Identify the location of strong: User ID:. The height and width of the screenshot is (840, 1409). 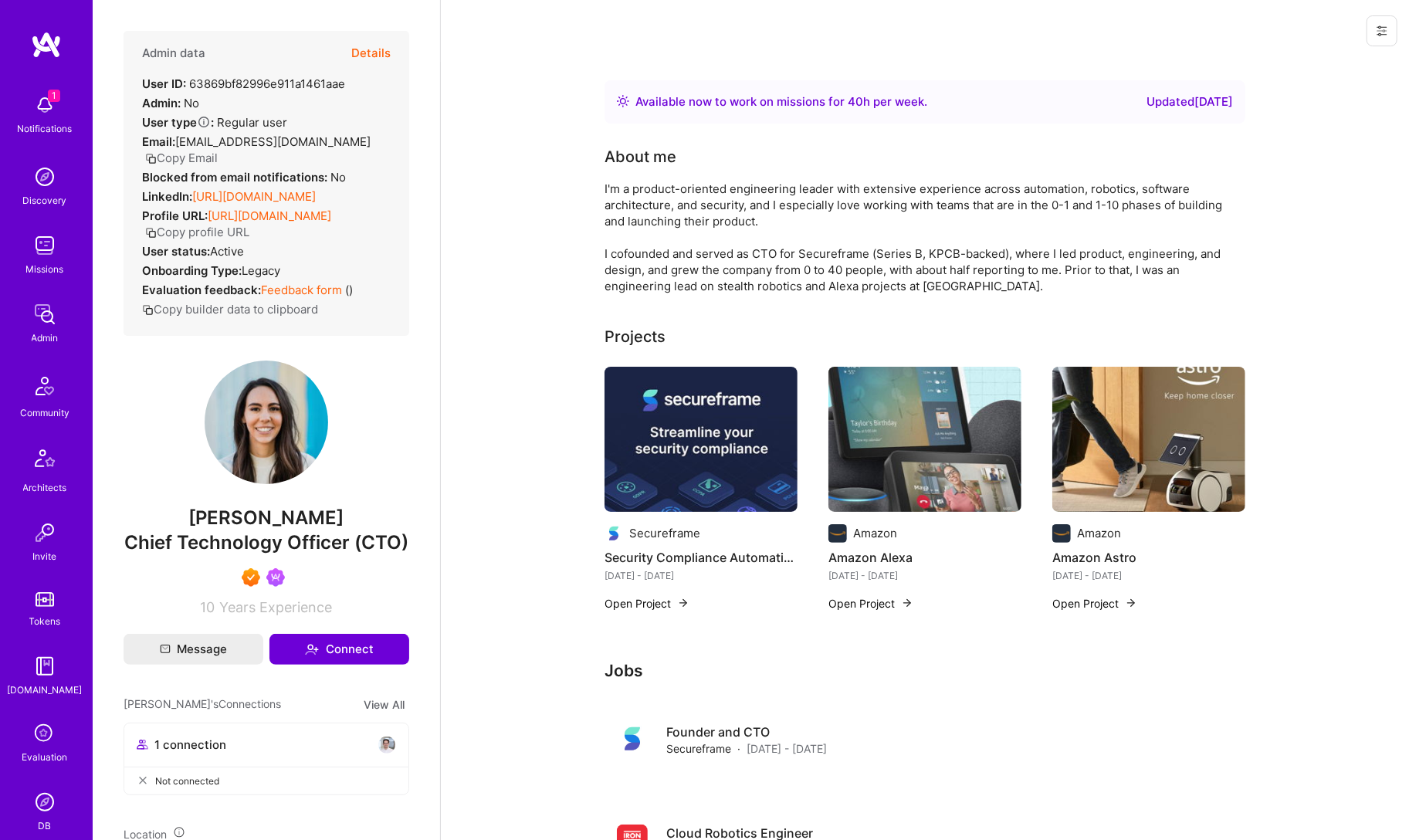
(164, 83).